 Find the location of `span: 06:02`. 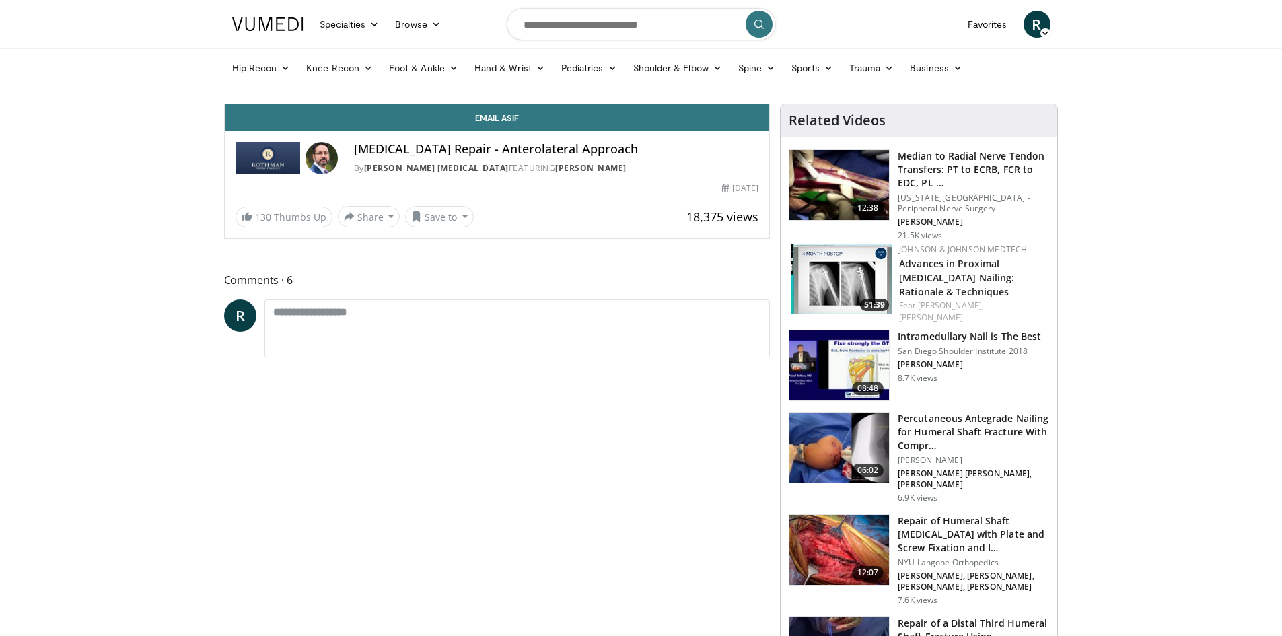

span: 06:02 is located at coordinates (868, 470).